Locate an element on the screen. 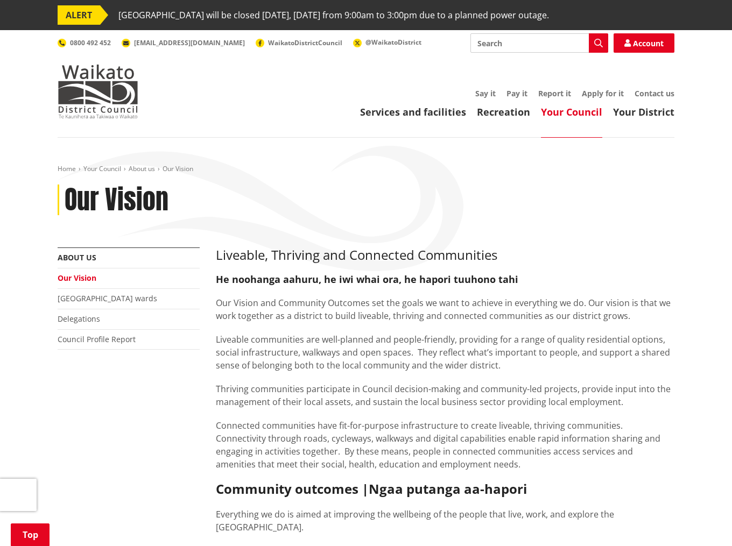 The height and width of the screenshot is (546, 732). p: Everything we do is aimed at improving the wellbeing of the people that live, work, and explore t... is located at coordinates (445, 521).